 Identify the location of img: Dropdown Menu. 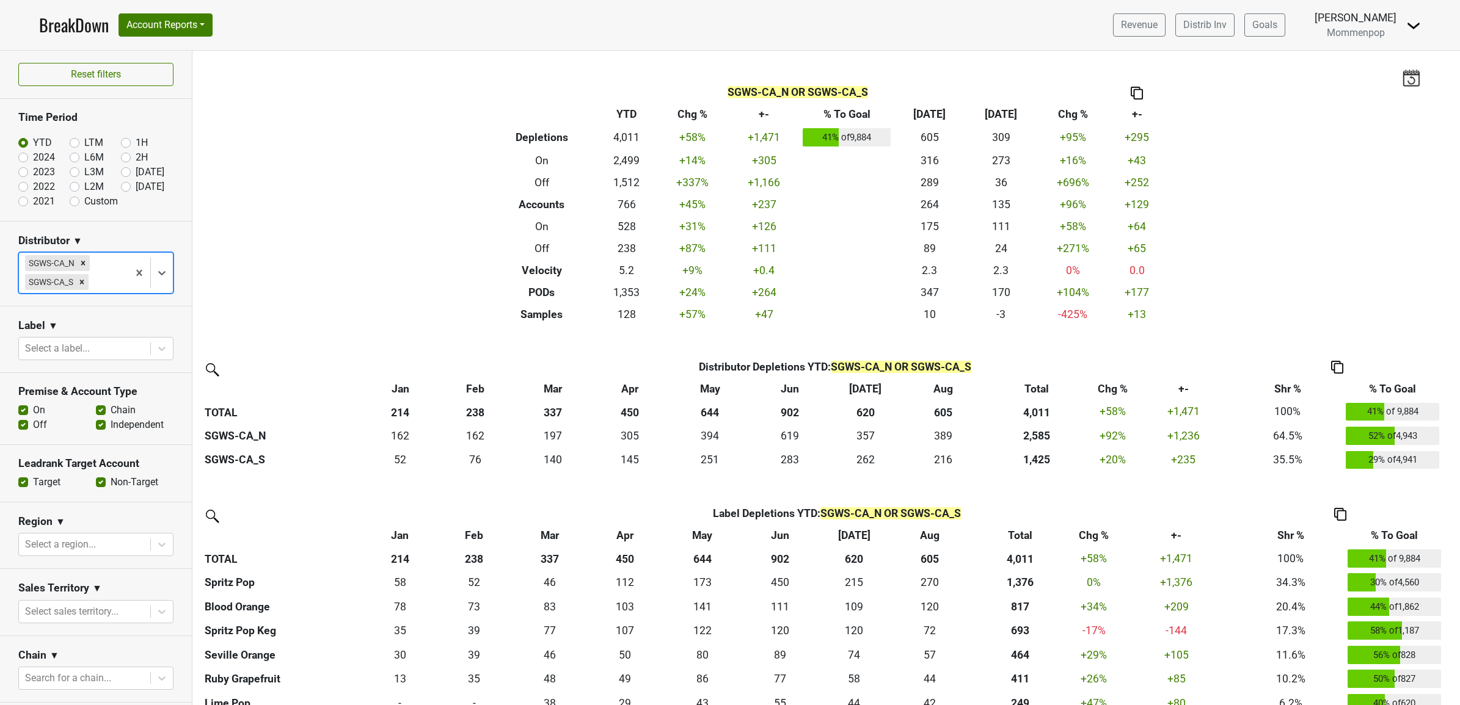
(1413, 26).